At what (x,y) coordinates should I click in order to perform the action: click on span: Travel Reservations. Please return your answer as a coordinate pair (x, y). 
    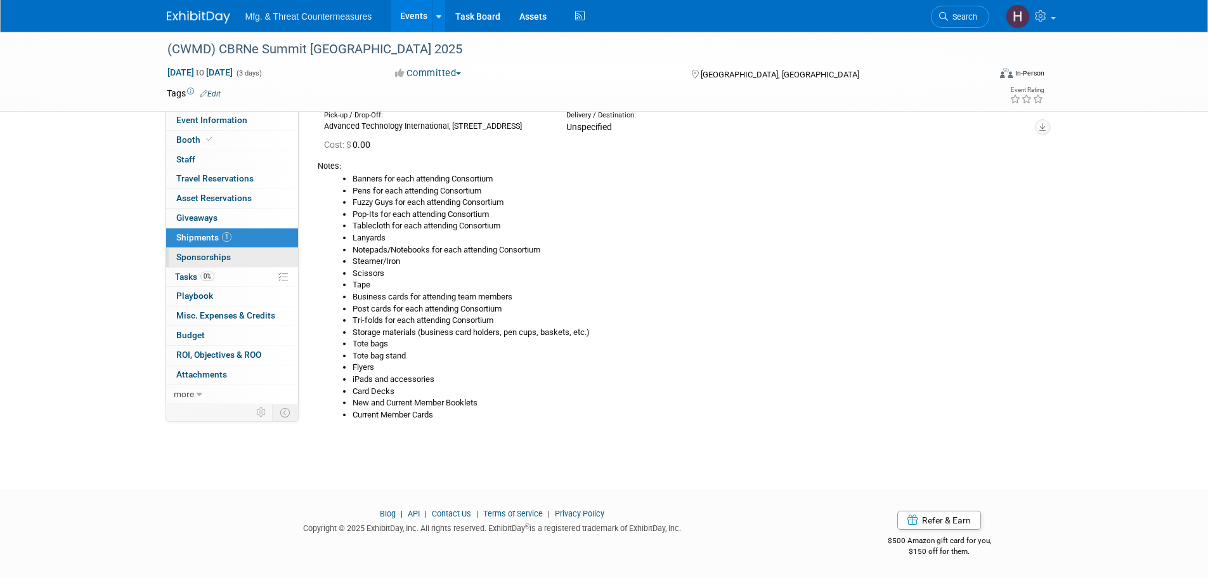
    Looking at the image, I should click on (215, 178).